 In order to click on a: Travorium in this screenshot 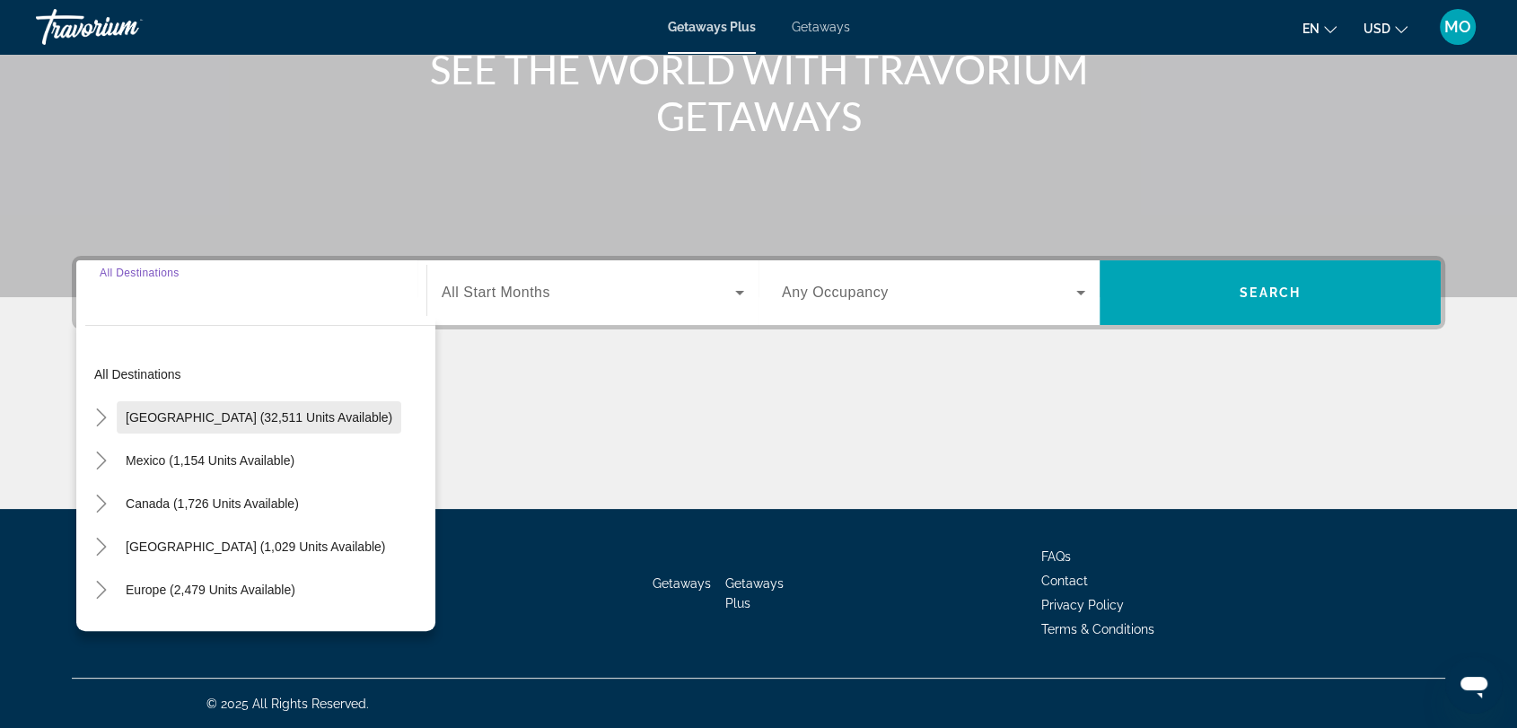, I will do `click(126, 27)`.